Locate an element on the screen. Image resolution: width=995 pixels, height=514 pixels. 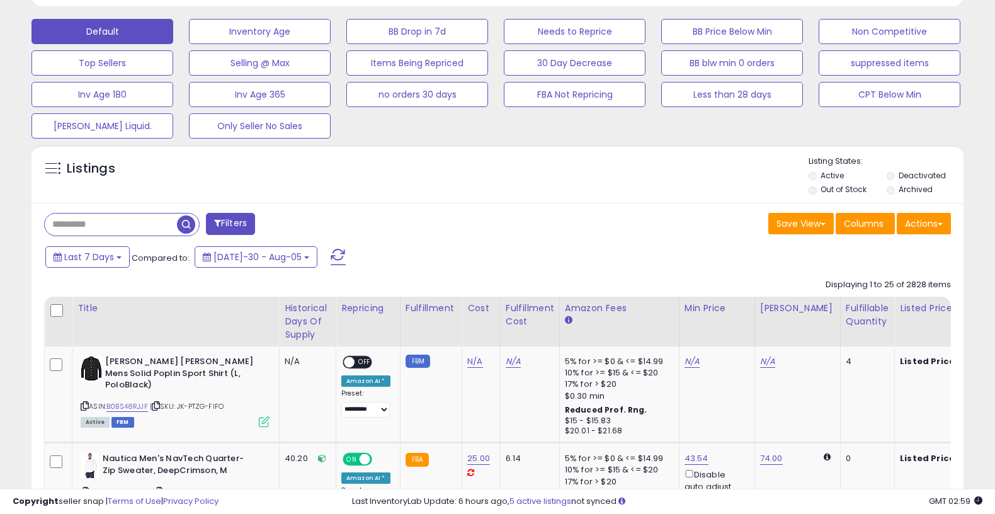
div: Disable auto adjust min is located at coordinates (715, 486).